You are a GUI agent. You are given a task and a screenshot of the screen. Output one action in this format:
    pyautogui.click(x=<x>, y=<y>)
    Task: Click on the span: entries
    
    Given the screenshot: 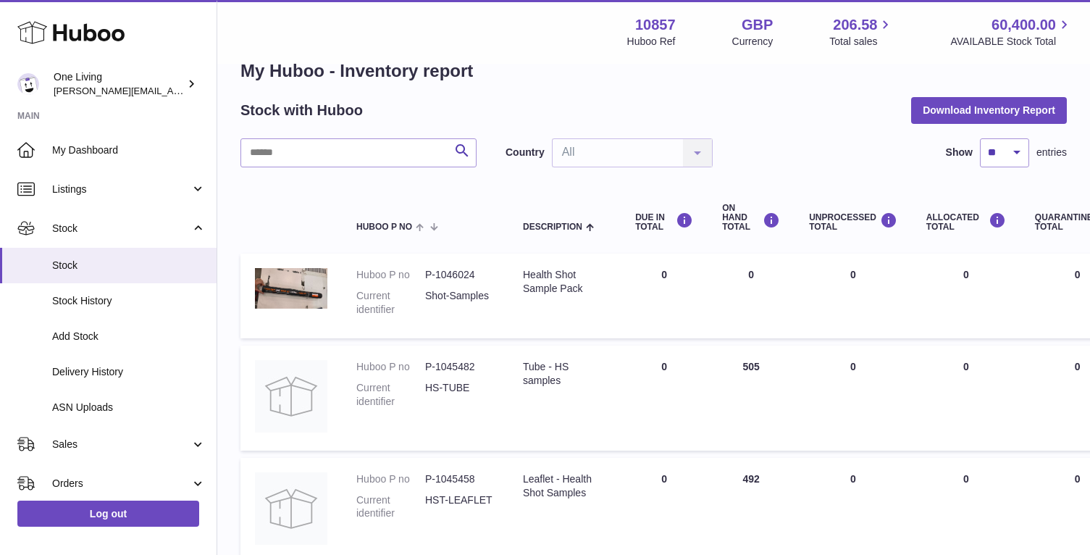 What is the action you would take?
    pyautogui.click(x=1052, y=152)
    